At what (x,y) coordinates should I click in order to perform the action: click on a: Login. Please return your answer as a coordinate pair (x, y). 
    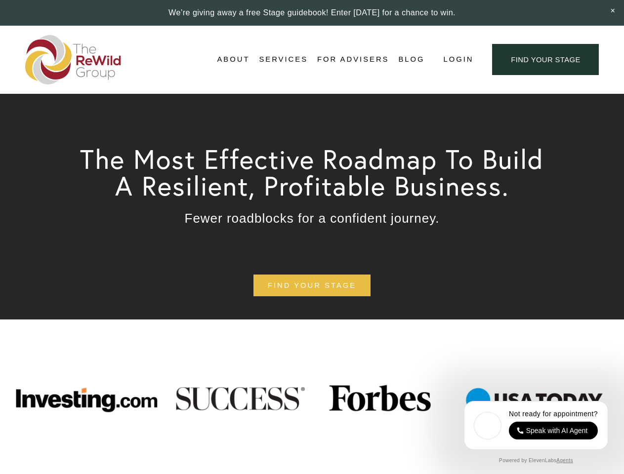
    Looking at the image, I should click on (458, 59).